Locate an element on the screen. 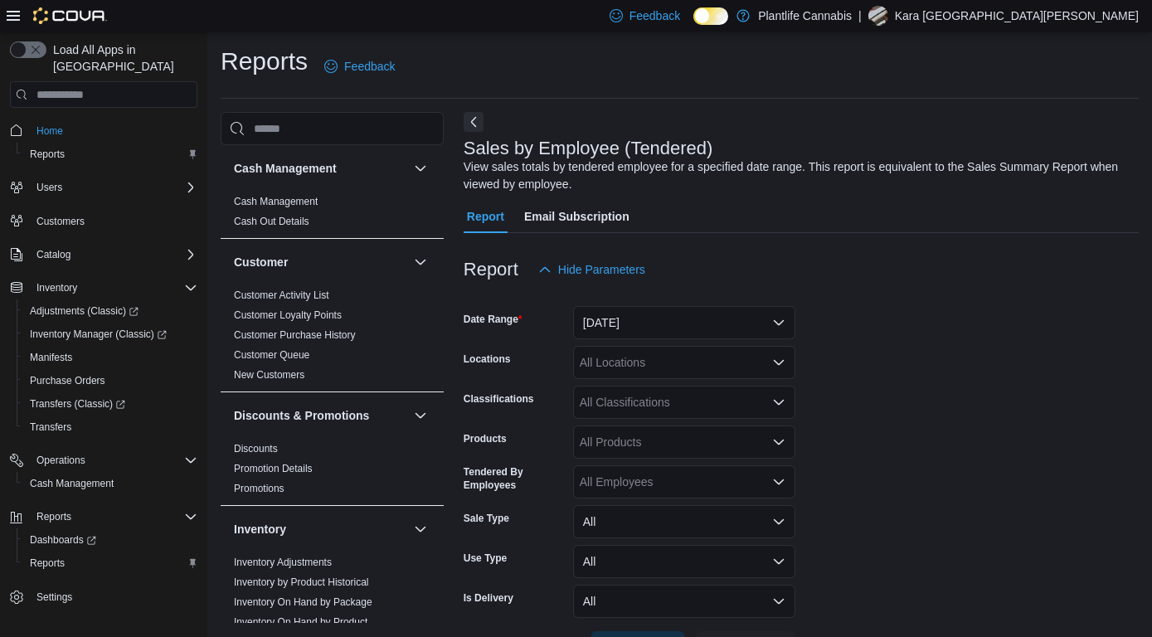 This screenshot has height=637, width=1152. span: Users is located at coordinates (49, 187).